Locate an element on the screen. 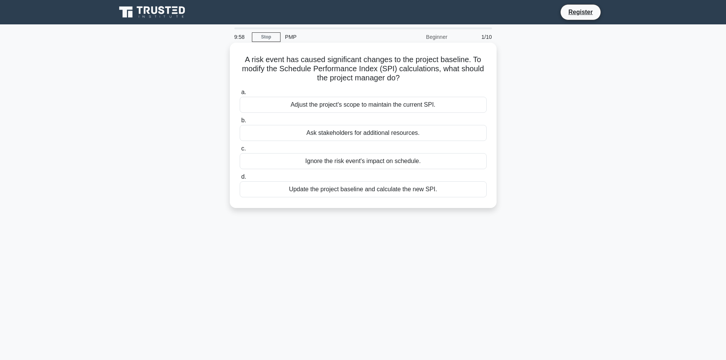  div: 1/10 is located at coordinates (474, 37).